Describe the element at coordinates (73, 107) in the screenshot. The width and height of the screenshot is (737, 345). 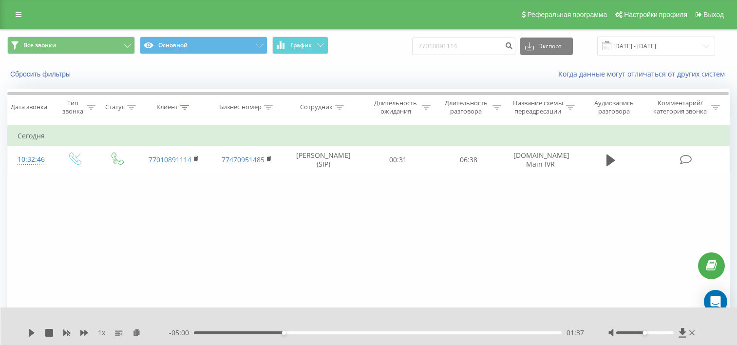
I see `div: Тип звонка` at that location.